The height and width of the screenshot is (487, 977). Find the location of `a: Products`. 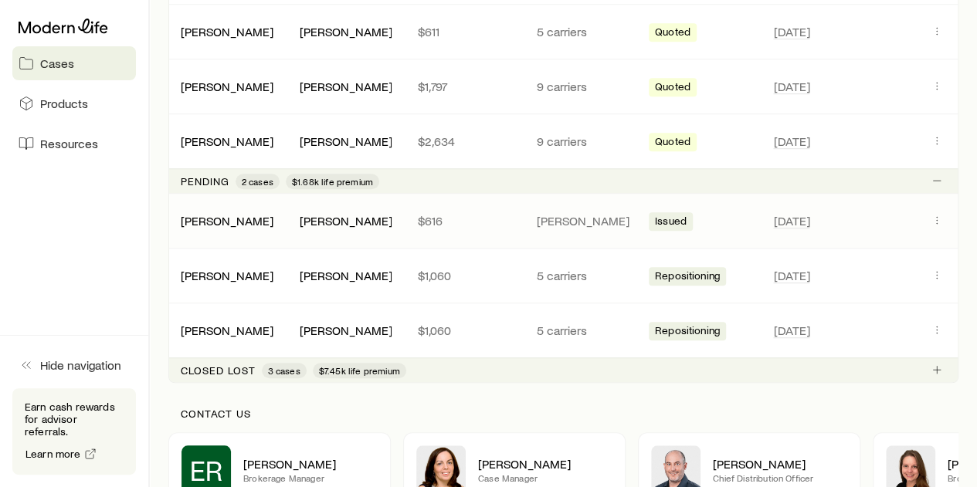

a: Products is located at coordinates (74, 104).